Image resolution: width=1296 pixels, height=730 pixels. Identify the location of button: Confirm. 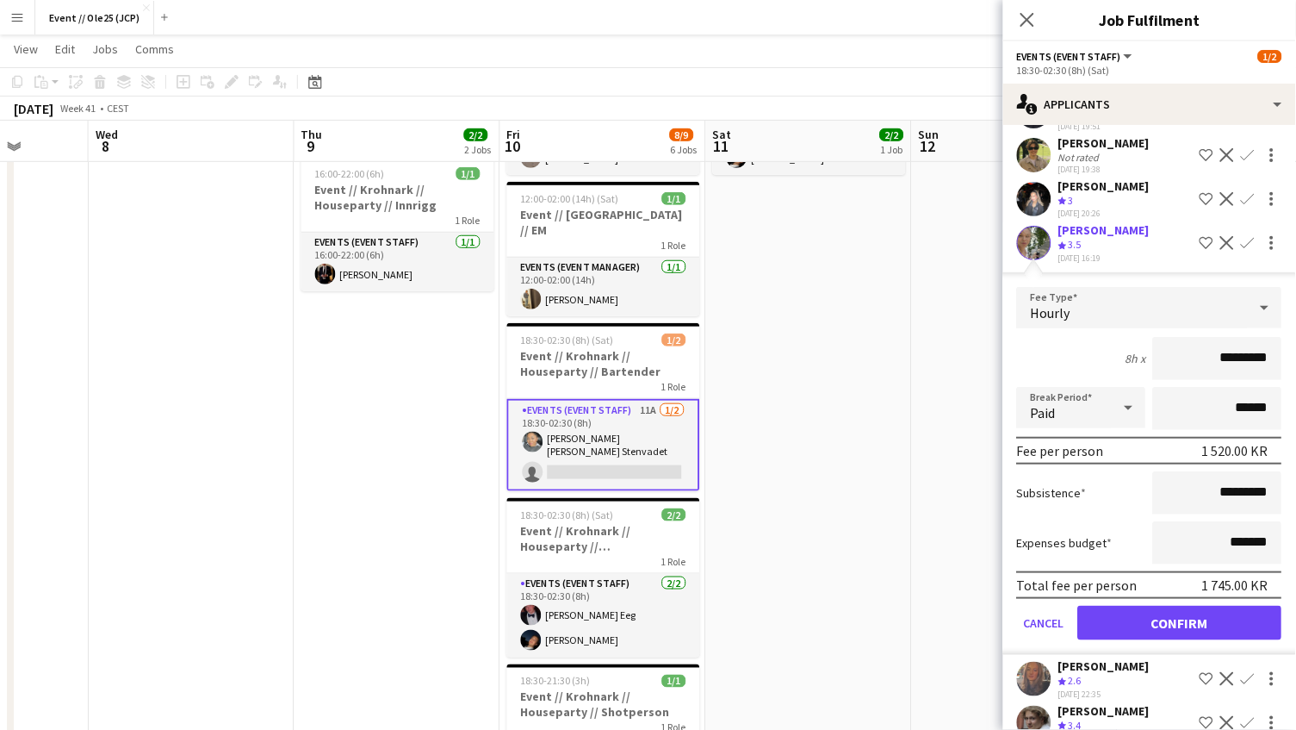
(1180, 623).